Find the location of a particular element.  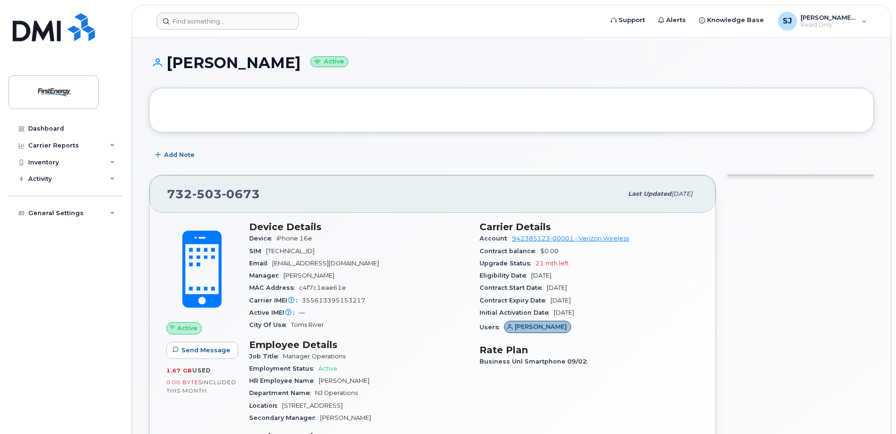

span: Toms River is located at coordinates (307, 325).